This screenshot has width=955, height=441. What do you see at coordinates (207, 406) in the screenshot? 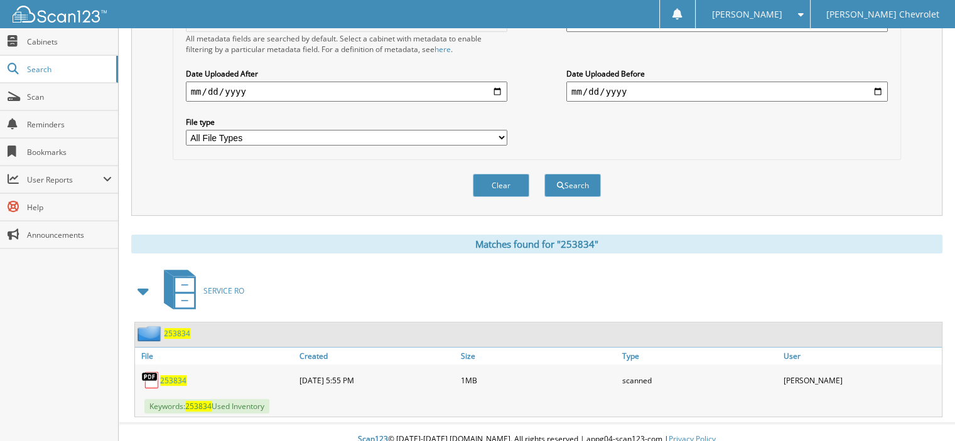
I see `span: Keywords: Used Inventory` at bounding box center [207, 406].